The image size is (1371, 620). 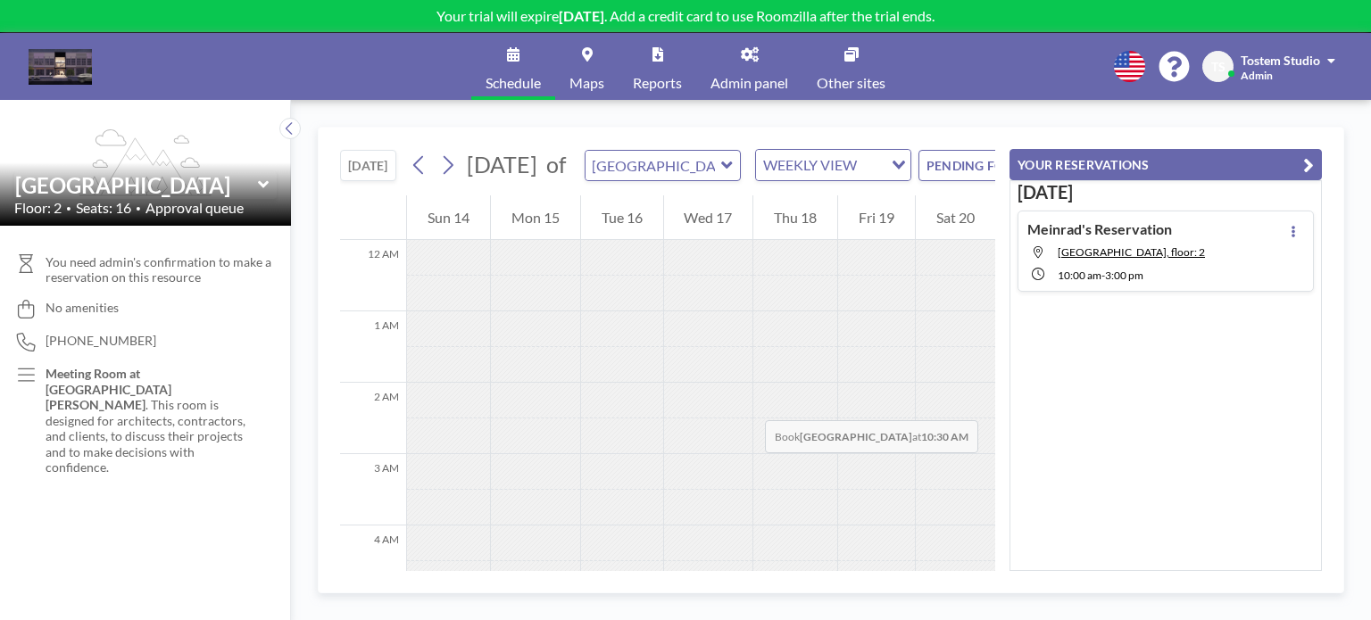 I want to click on span: Reports, so click(x=657, y=83).